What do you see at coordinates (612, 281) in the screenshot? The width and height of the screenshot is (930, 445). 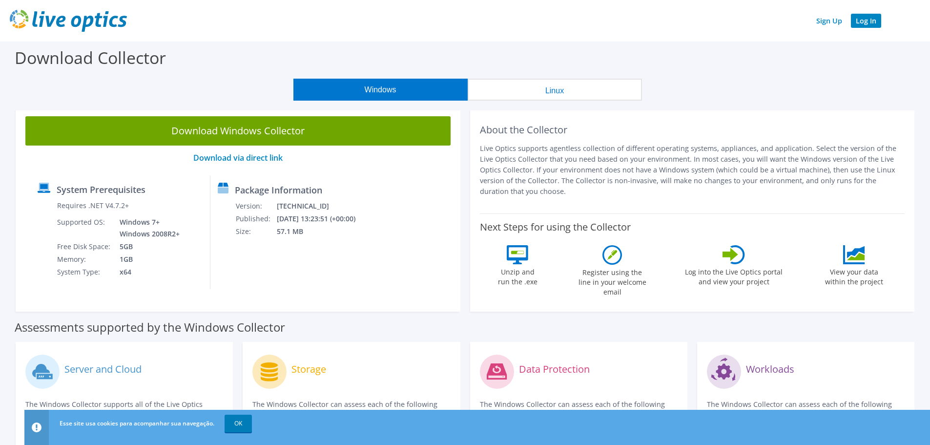 I see `label: Register using the line in your welcome email` at bounding box center [612, 281].